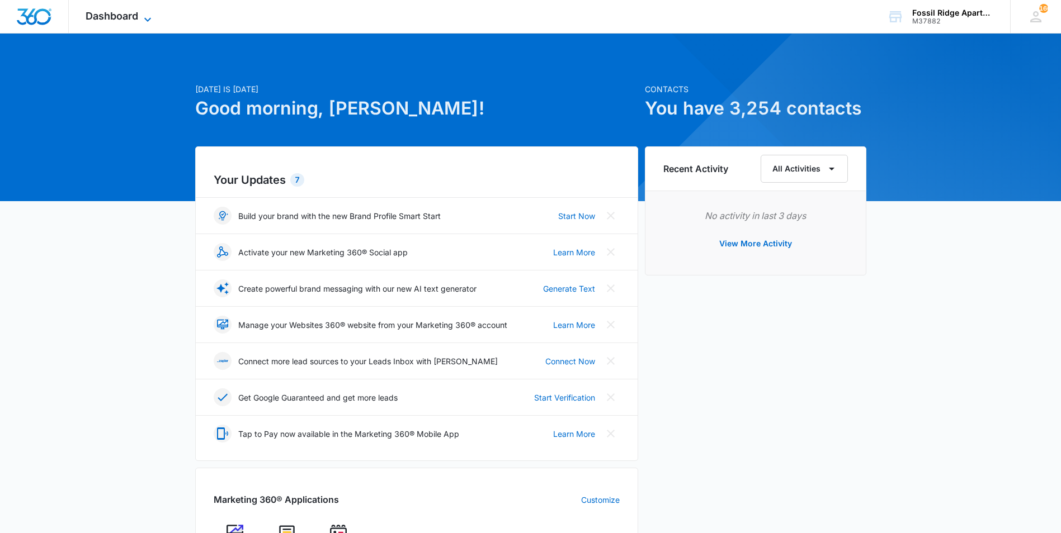 This screenshot has width=1061, height=533. What do you see at coordinates (570, 361) in the screenshot?
I see `a: Connect Now` at bounding box center [570, 361].